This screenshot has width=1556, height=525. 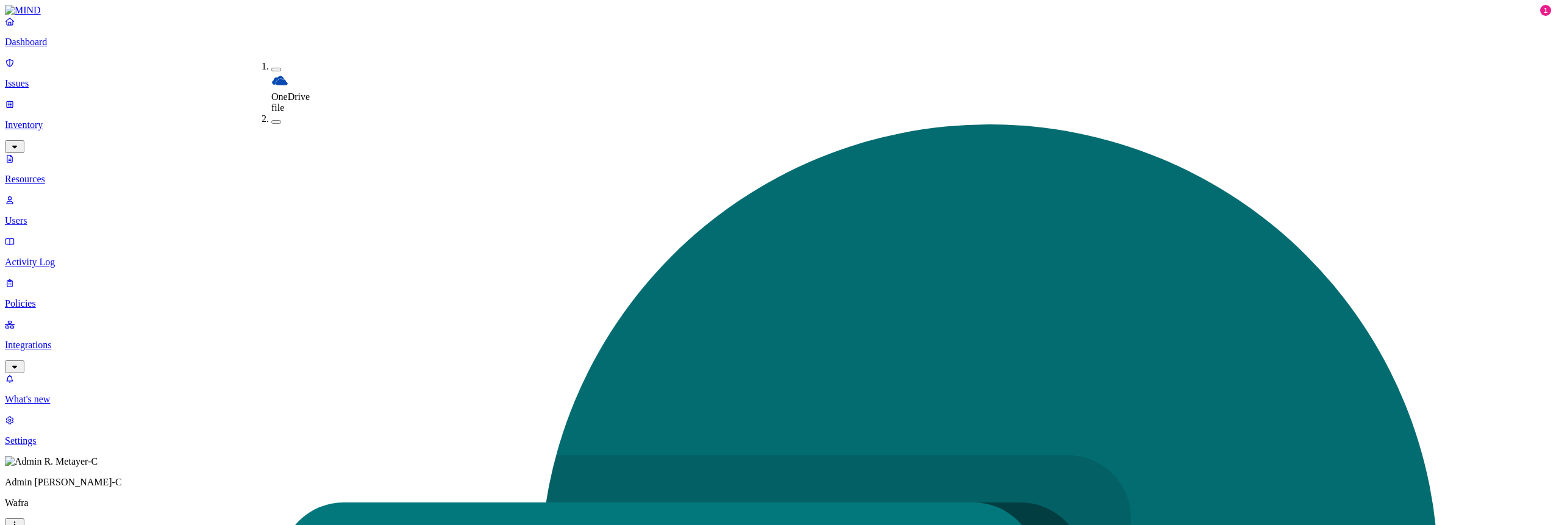 I want to click on p: Resources, so click(x=778, y=179).